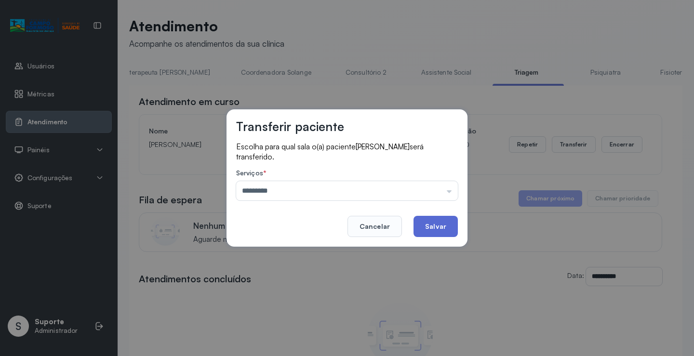 The width and height of the screenshot is (694, 356). Describe the element at coordinates (250, 173) in the screenshot. I see `span: Serviços` at that location.